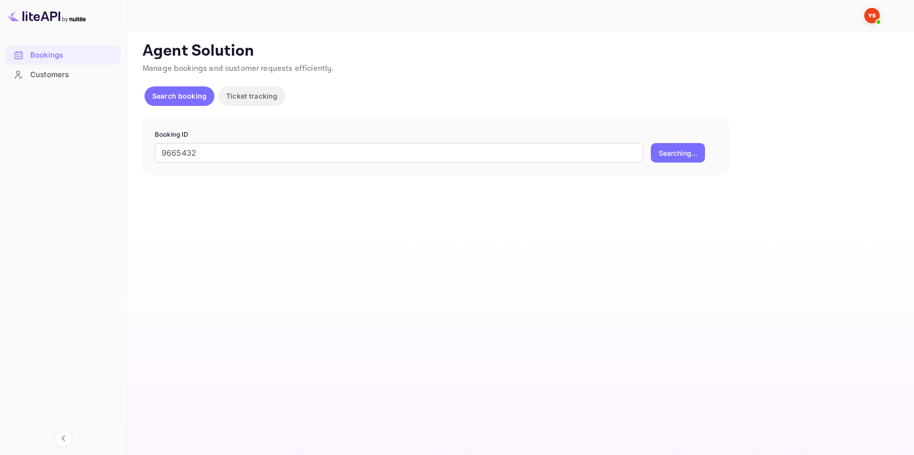  I want to click on a: Customers, so click(63, 74).